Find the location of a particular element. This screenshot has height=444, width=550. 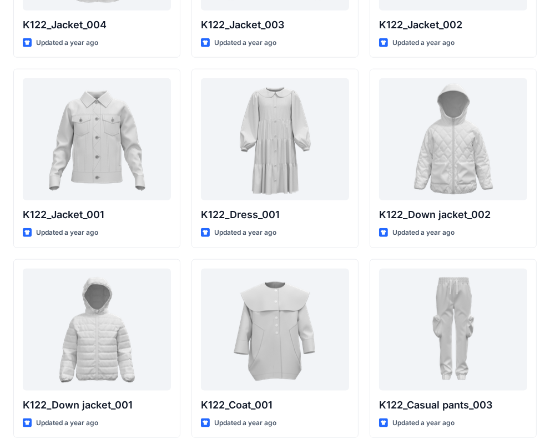

p: K122_Down jacket_001 is located at coordinates (97, 405).